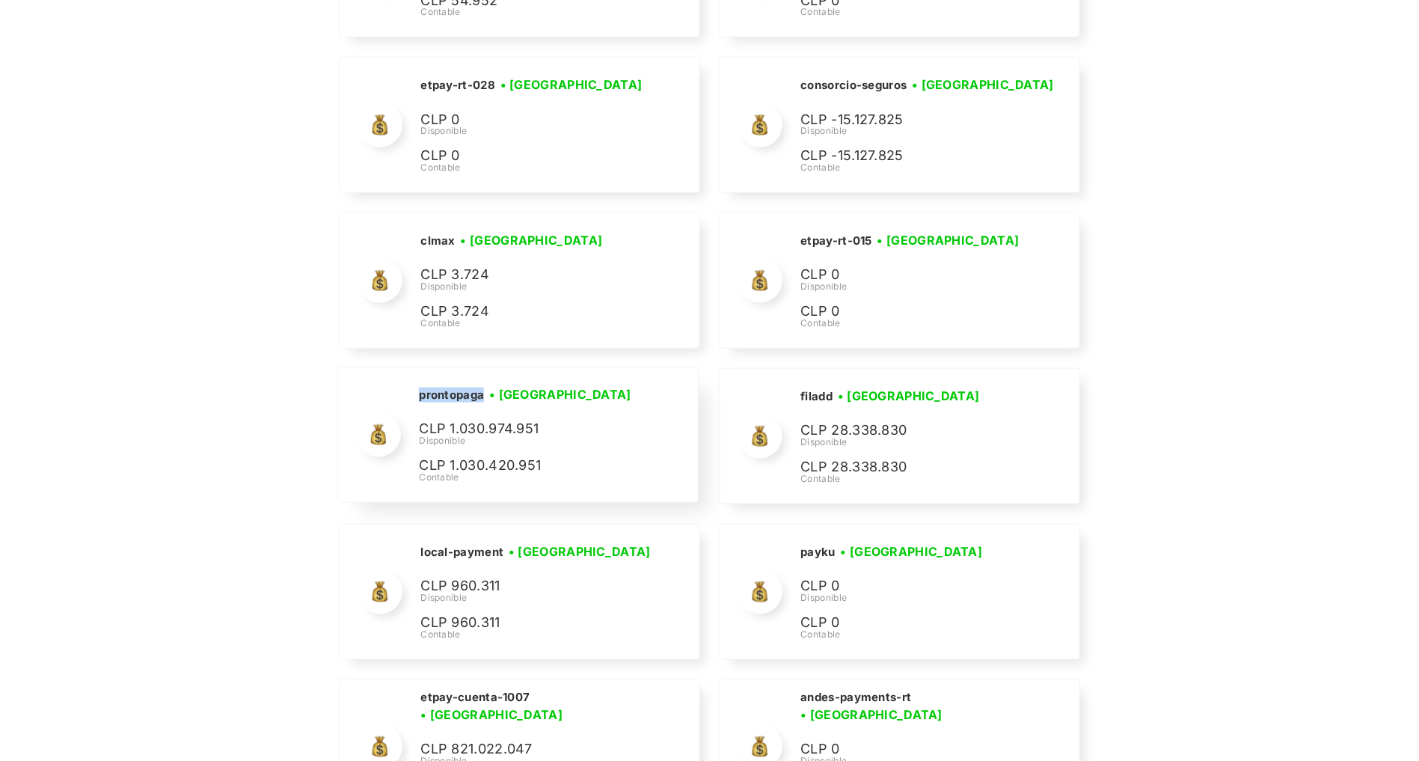 This screenshot has height=761, width=1419. I want to click on p: CLP 821.022.047, so click(533, 750).